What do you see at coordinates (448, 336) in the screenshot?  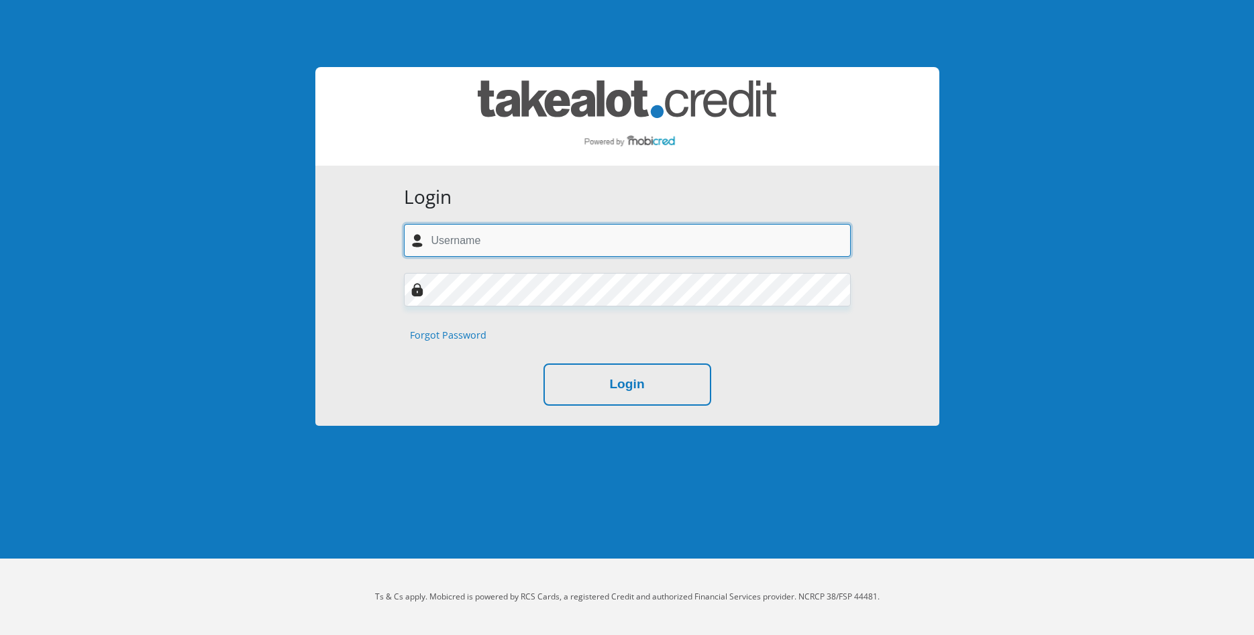 I see `a: Forgot Password` at bounding box center [448, 336].